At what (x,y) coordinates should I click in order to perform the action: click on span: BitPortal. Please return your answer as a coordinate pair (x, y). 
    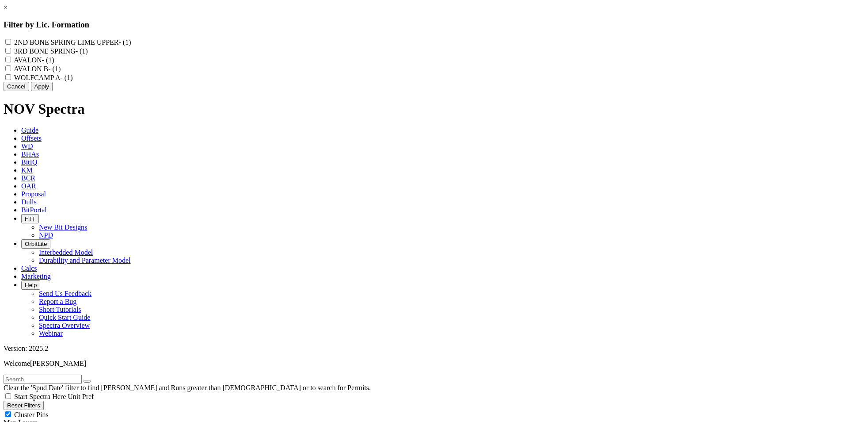
    Looking at the image, I should click on (34, 209).